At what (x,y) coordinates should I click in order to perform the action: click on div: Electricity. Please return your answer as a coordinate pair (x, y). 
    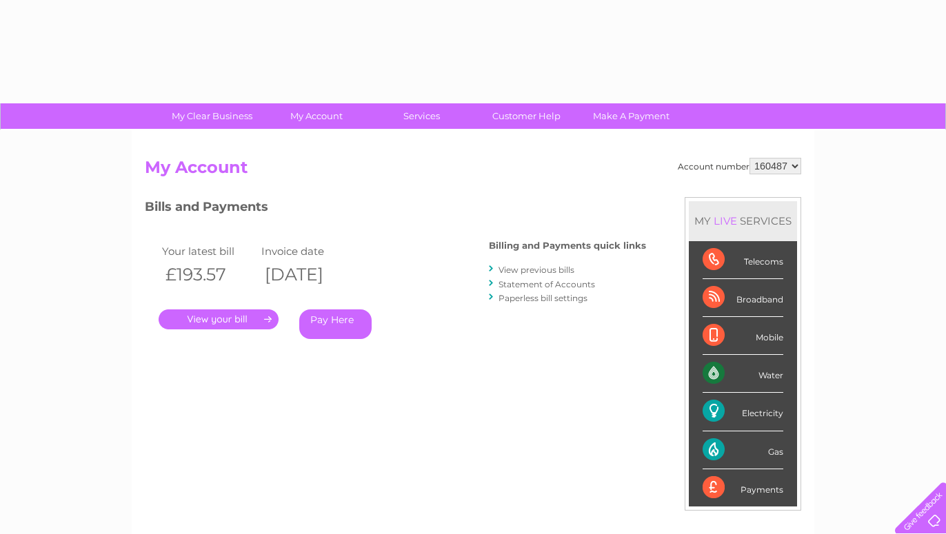
    Looking at the image, I should click on (743, 412).